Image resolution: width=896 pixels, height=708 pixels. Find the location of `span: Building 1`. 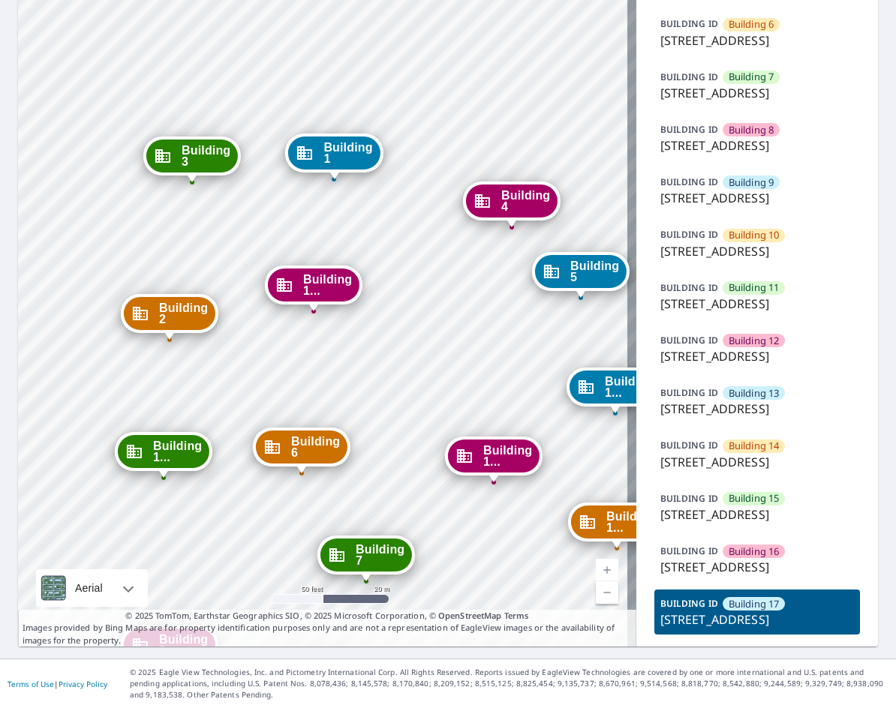

span: Building 1 is located at coordinates (347, 153).